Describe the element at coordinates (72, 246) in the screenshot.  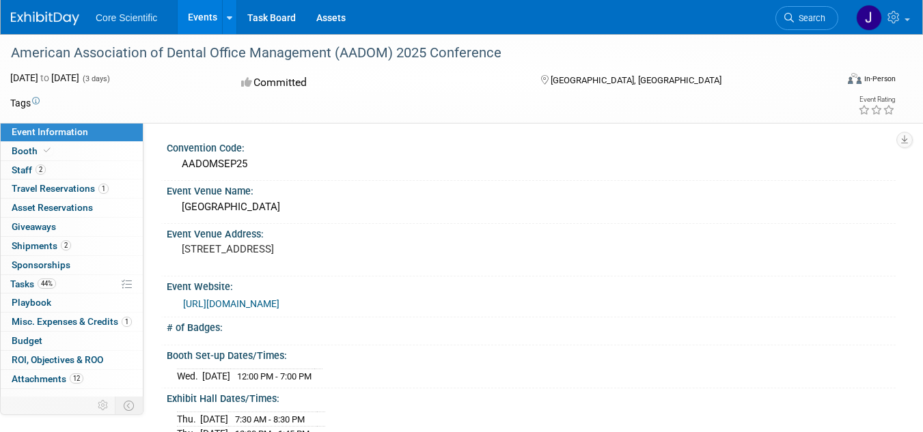
I see `a: Shipments2` at that location.